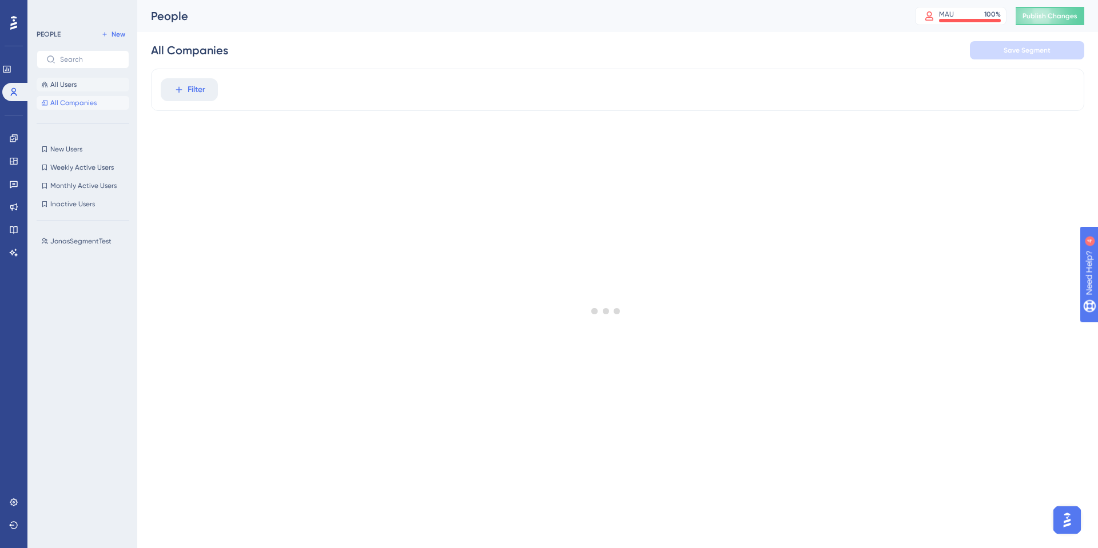 The height and width of the screenshot is (548, 1098). Describe the element at coordinates (81, 10) in the screenshot. I see `div: 4` at that location.